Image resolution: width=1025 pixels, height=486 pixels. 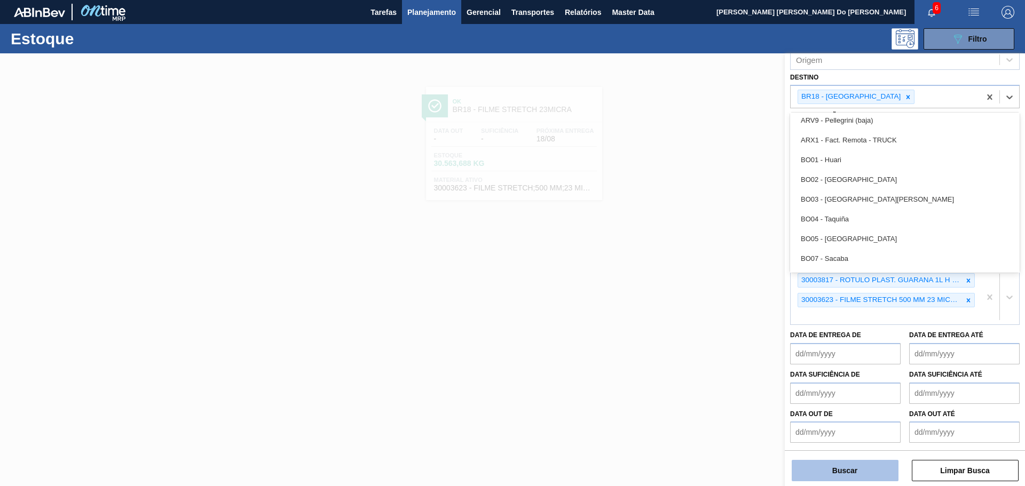 I want to click on label: Data out até, so click(x=932, y=414).